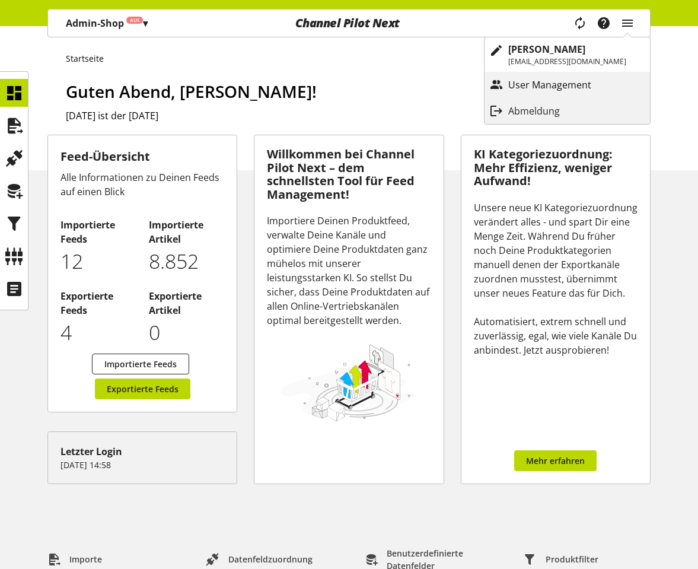  Describe the element at coordinates (142, 157) in the screenshot. I see `h3: Feed-Übersicht` at that location.